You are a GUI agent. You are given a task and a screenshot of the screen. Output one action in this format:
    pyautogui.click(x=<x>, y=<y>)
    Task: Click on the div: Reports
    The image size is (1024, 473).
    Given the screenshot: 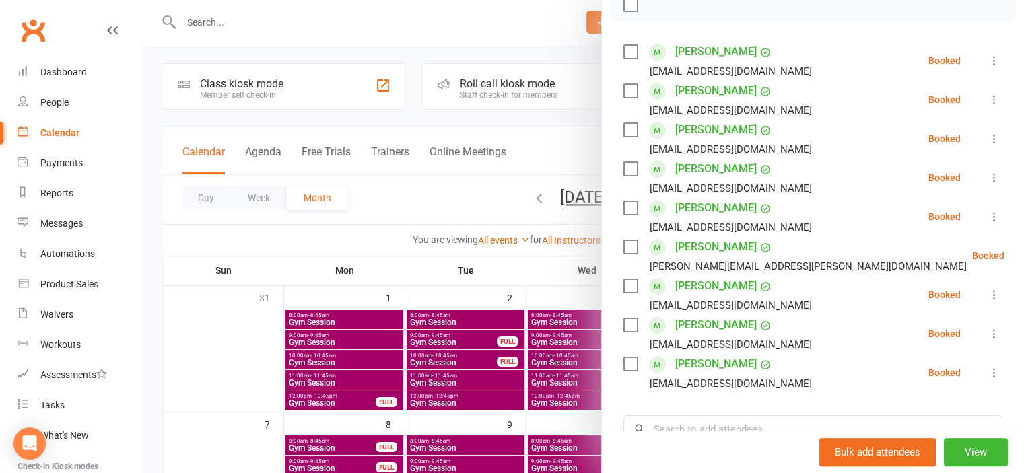 What is the action you would take?
    pyautogui.click(x=57, y=193)
    